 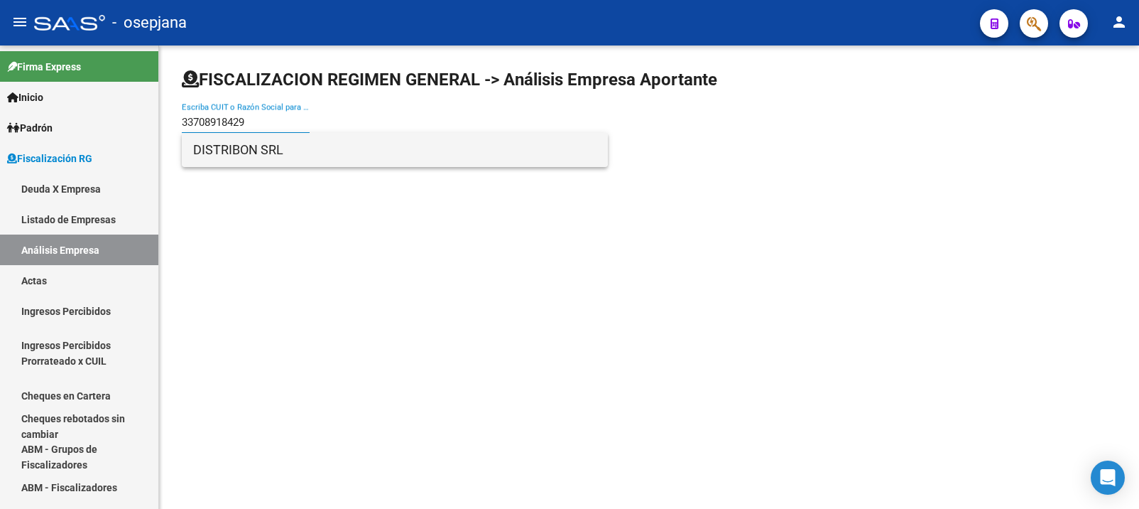 What do you see at coordinates (50, 158) in the screenshot?
I see `span: Fiscalización RG` at bounding box center [50, 158].